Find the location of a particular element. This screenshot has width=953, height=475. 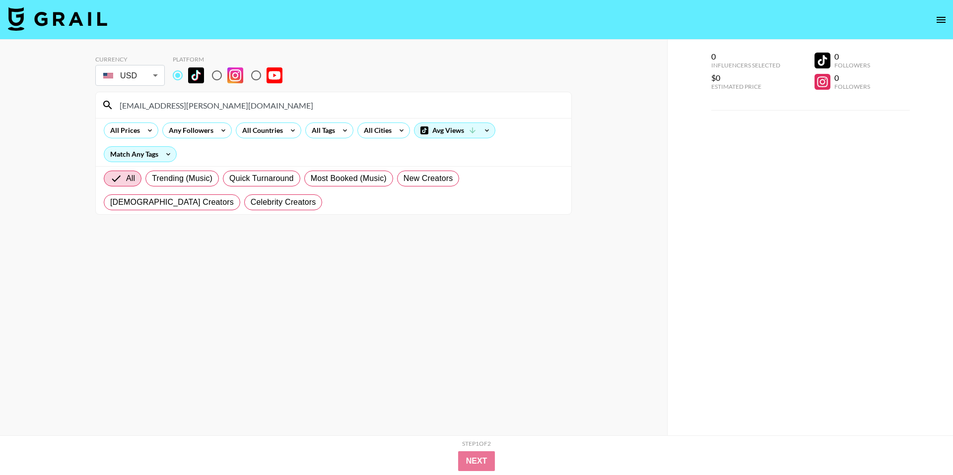

span: New Creators is located at coordinates (428, 179).